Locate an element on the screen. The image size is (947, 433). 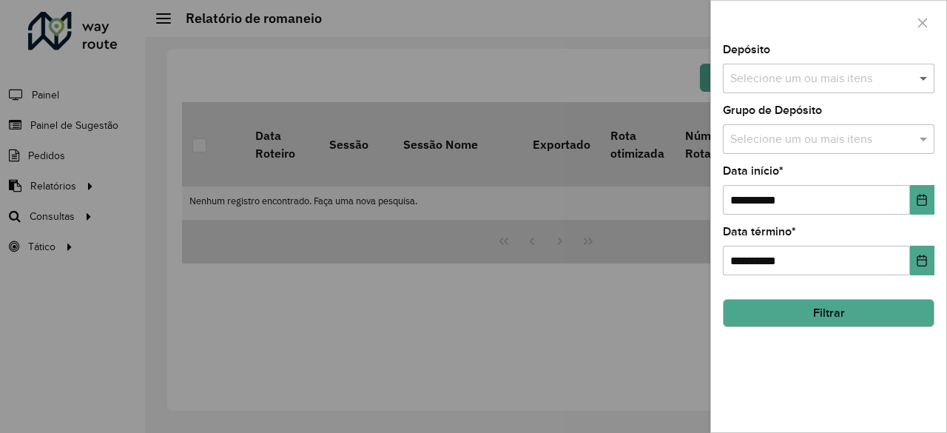
label: Data término is located at coordinates (759, 232).